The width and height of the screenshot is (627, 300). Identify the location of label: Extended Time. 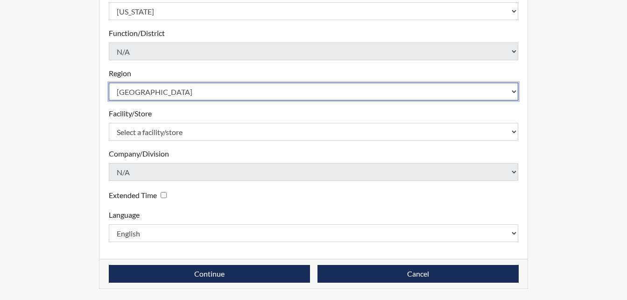
(133, 195).